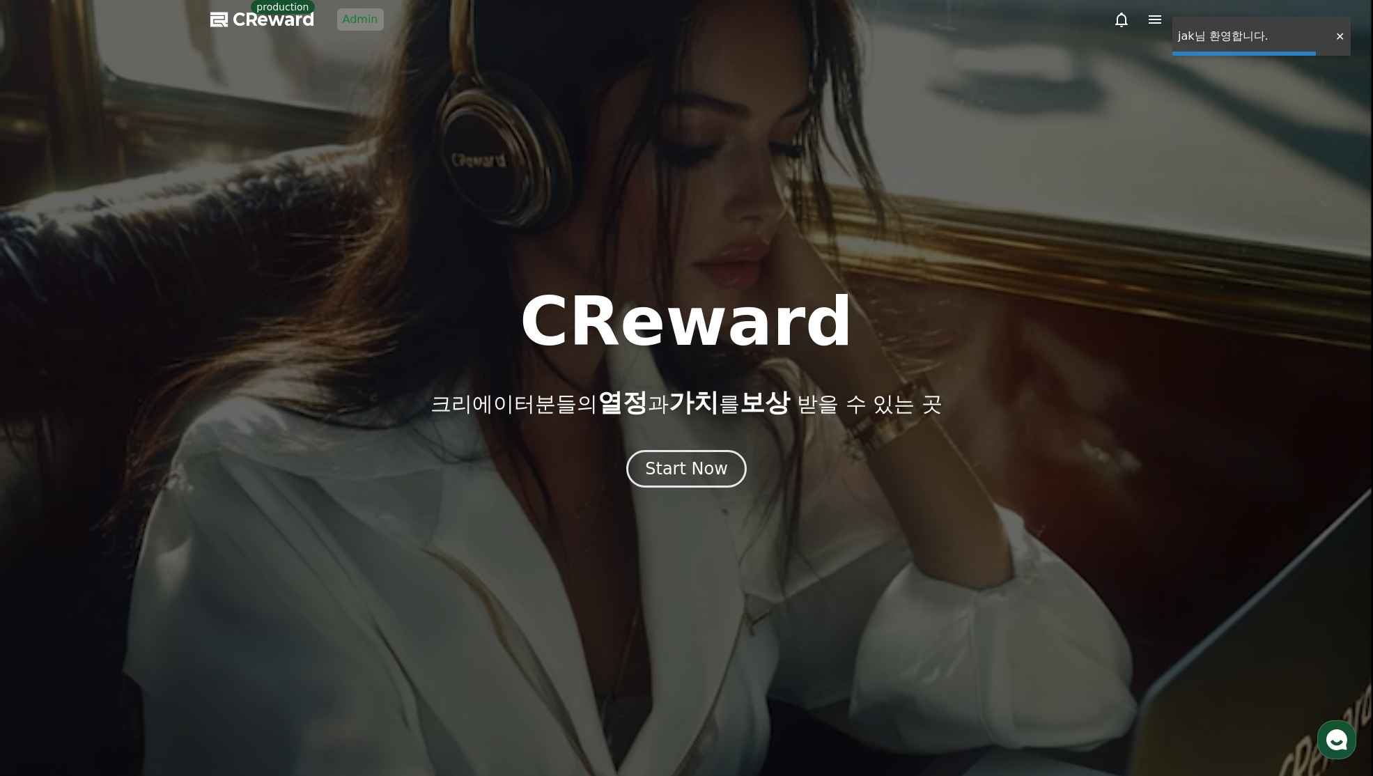 The width and height of the screenshot is (1373, 776). What do you see at coordinates (263, 20) in the screenshot?
I see `a: CReward` at bounding box center [263, 20].